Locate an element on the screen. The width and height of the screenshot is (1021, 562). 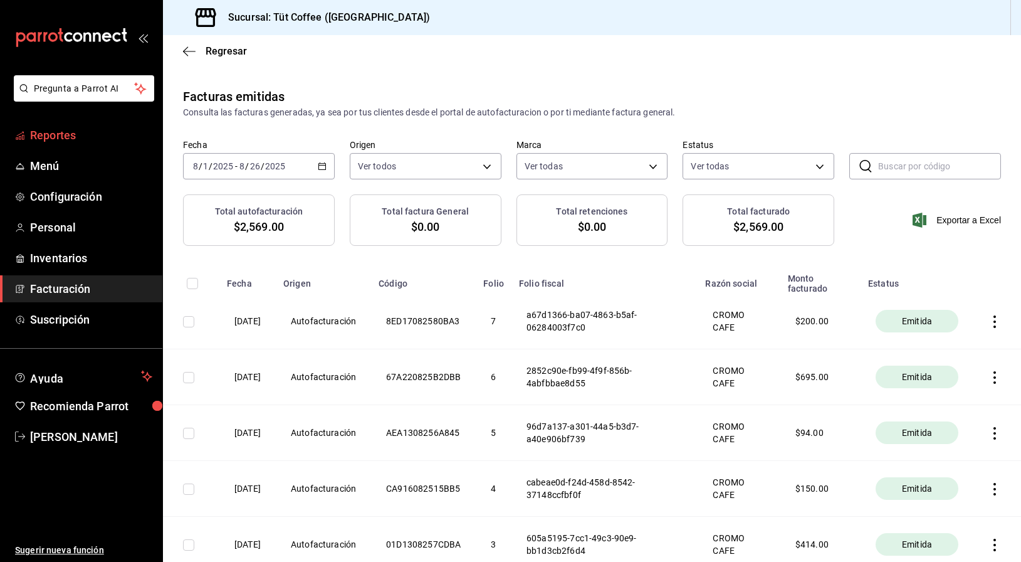
span: Ver todos is located at coordinates (377, 166).